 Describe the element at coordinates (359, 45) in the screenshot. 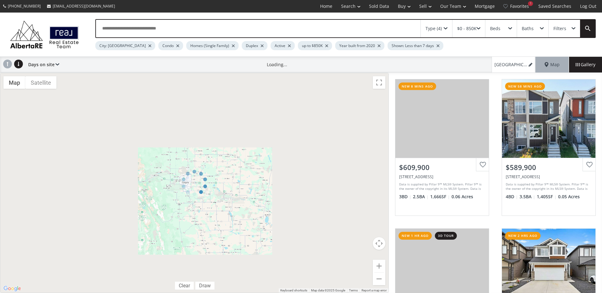

I see `div: Year built from 2020` at that location.